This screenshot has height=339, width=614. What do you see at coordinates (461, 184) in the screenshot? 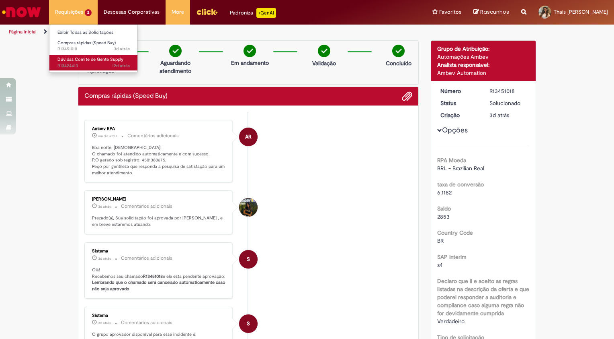
I see `b: taxa de conversão` at bounding box center [461, 184].